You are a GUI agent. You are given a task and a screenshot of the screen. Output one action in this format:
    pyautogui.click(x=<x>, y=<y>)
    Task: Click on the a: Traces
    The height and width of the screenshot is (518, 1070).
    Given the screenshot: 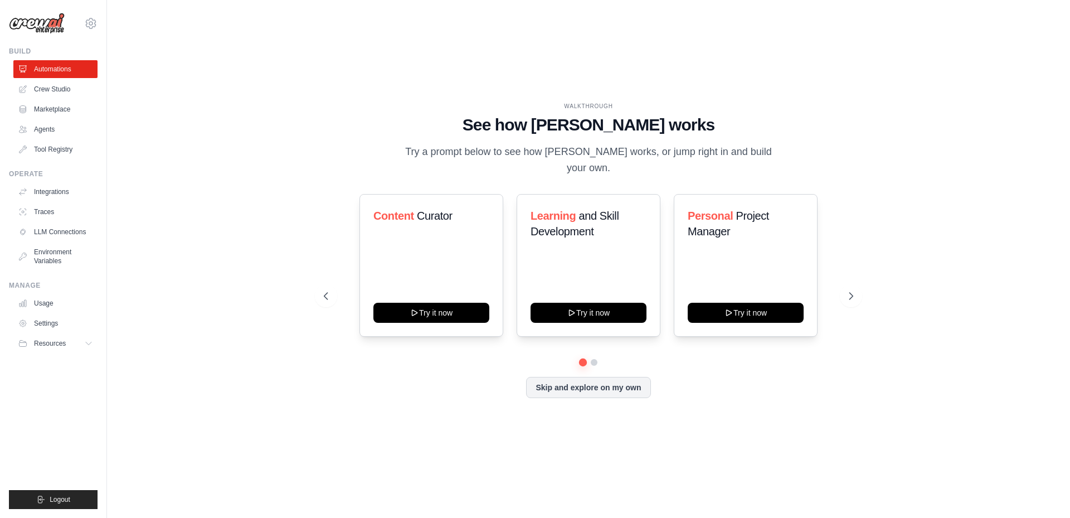 What is the action you would take?
    pyautogui.click(x=55, y=212)
    